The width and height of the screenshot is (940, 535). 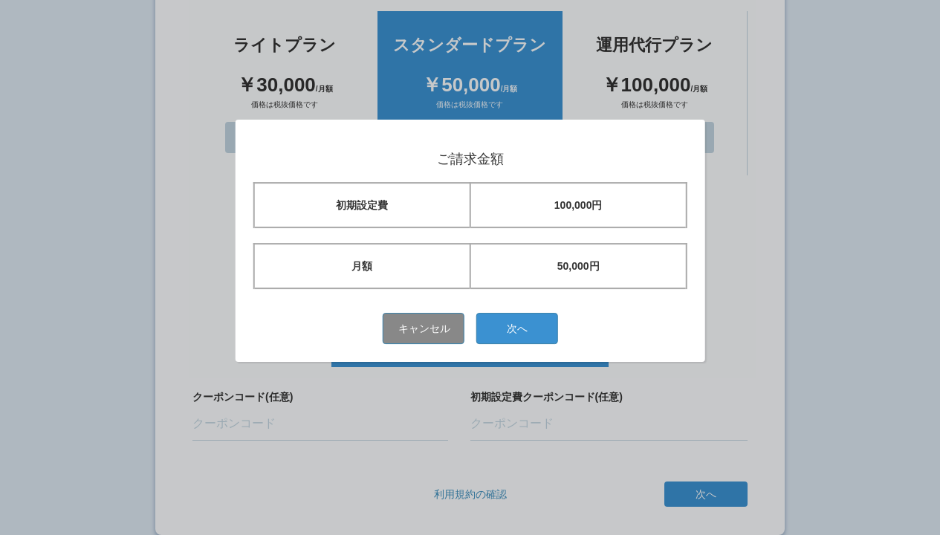 I want to click on button: 次へ, so click(x=517, y=329).